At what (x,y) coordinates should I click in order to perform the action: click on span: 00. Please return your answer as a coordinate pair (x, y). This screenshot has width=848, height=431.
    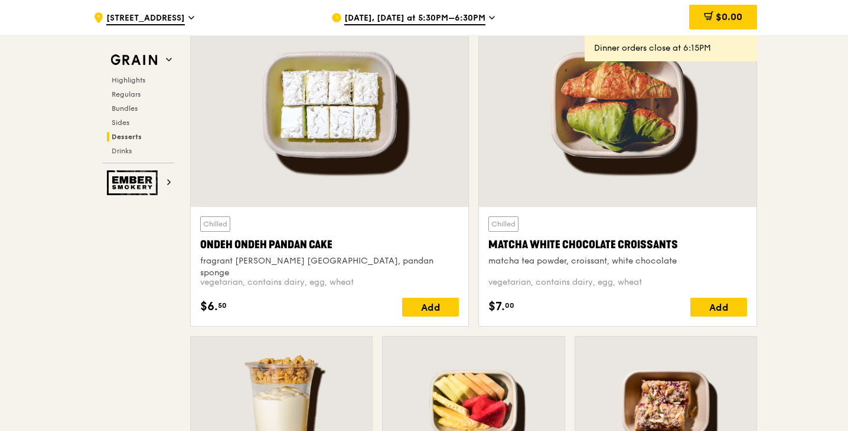
    Looking at the image, I should click on (509, 306).